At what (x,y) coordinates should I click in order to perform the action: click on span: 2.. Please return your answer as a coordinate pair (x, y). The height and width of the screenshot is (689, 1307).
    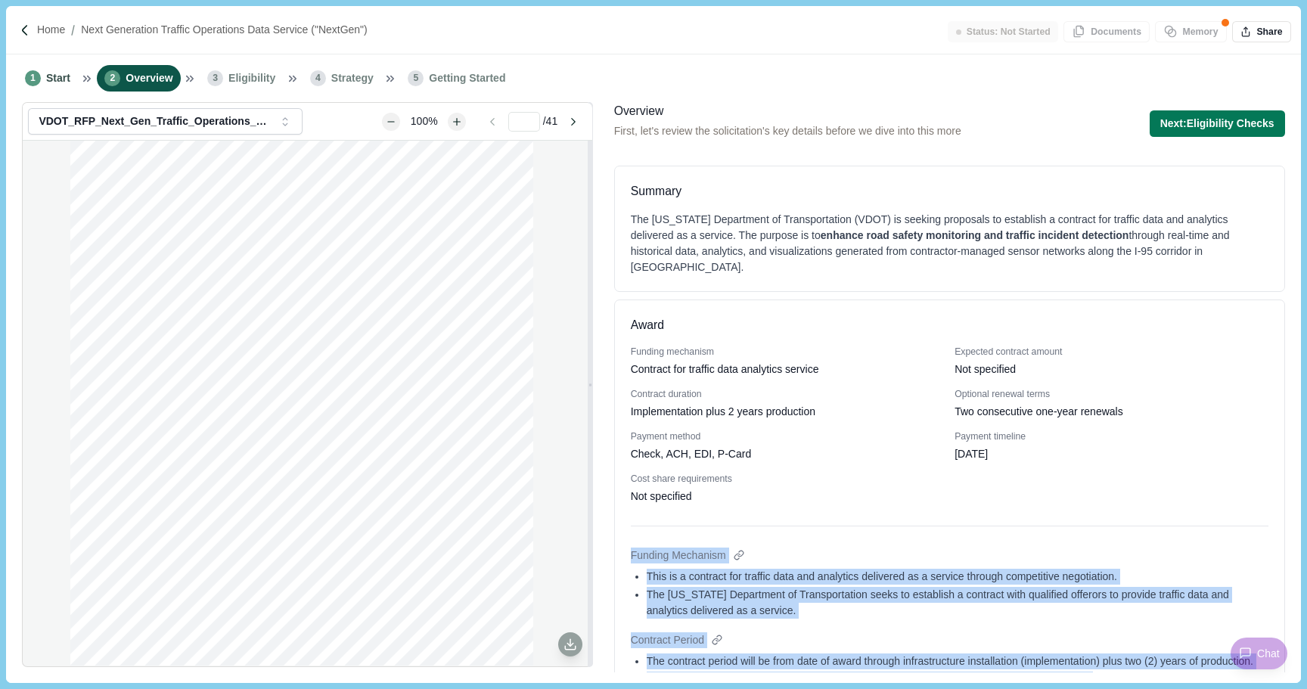
    Looking at the image, I should click on (124, 534).